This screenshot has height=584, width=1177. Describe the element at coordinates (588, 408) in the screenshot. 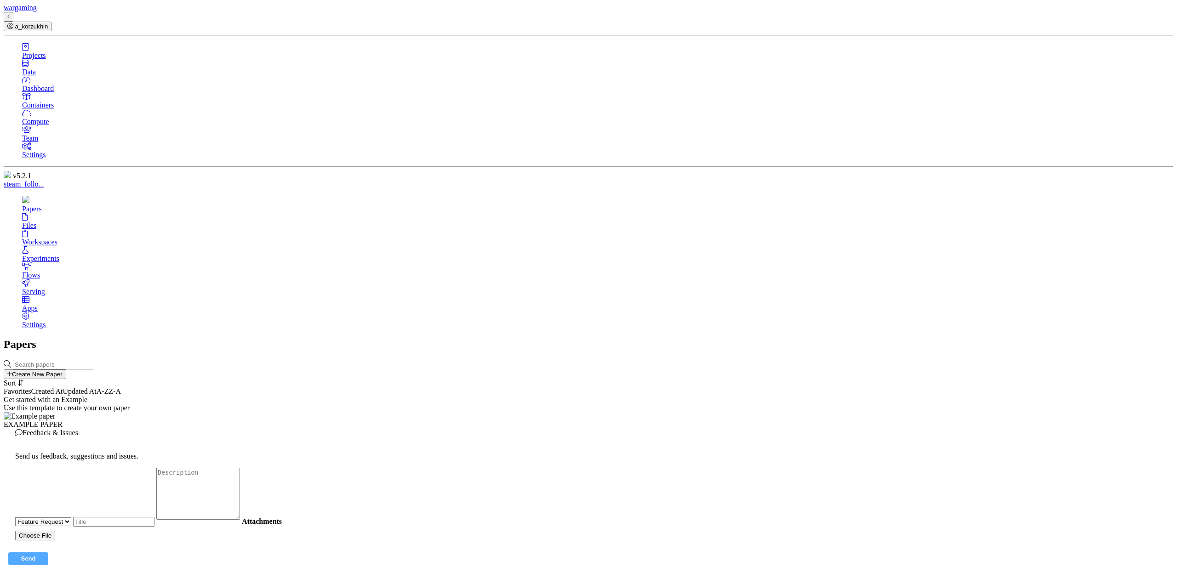

I see `div: Use this template to create your own paper` at that location.